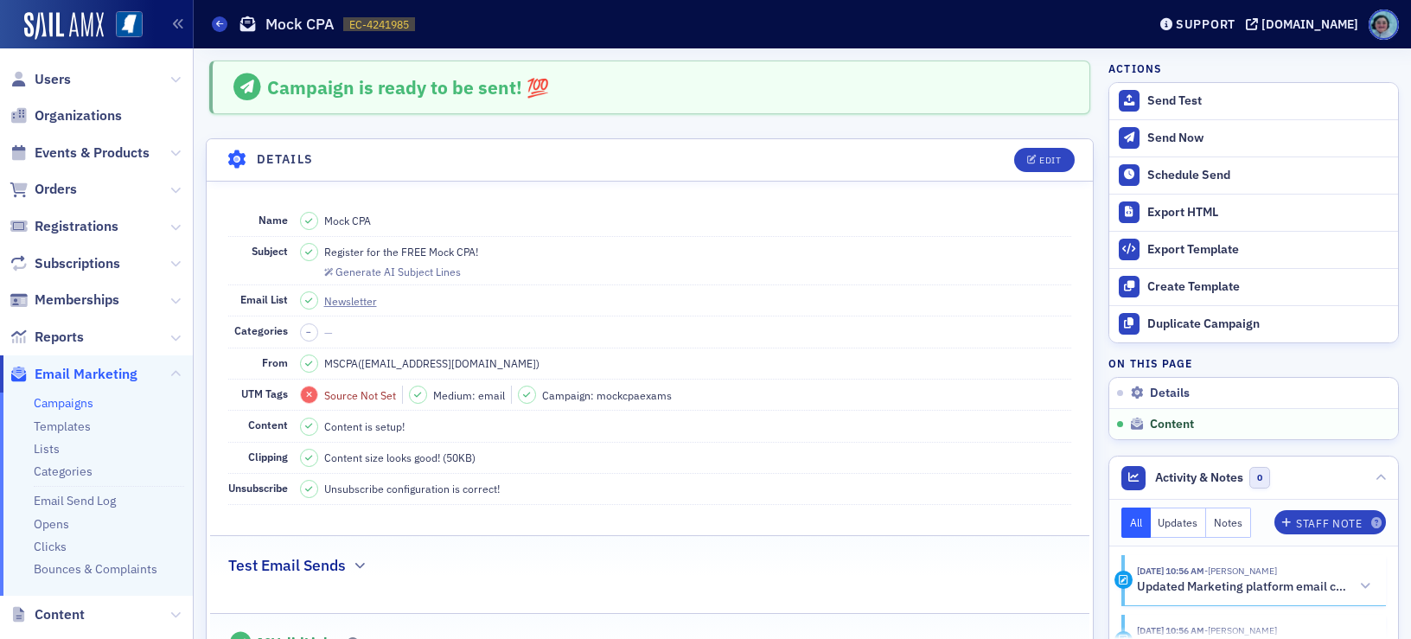  Describe the element at coordinates (50, 546) in the screenshot. I see `a: Clicks` at that location.